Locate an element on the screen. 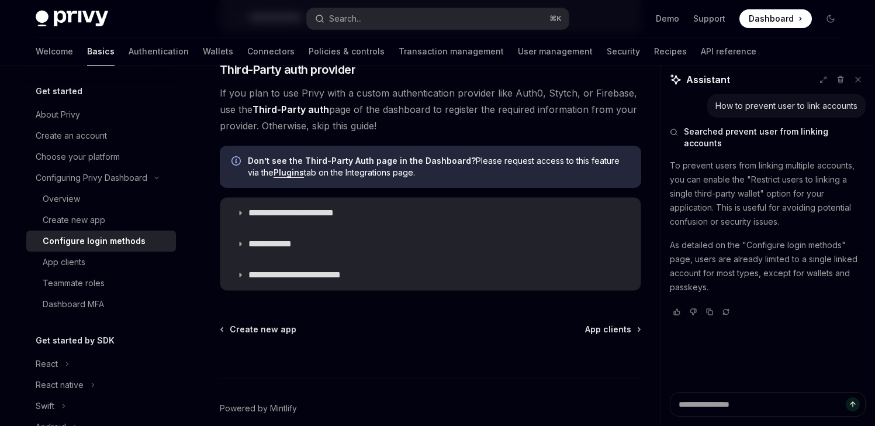 This screenshot has width=875, height=426. h5: Get started by SDK is located at coordinates (75, 340).